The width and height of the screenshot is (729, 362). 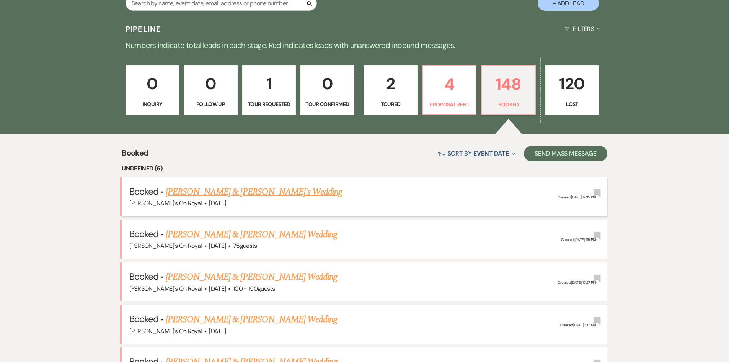 I want to click on button: Filters, so click(x=582, y=29).